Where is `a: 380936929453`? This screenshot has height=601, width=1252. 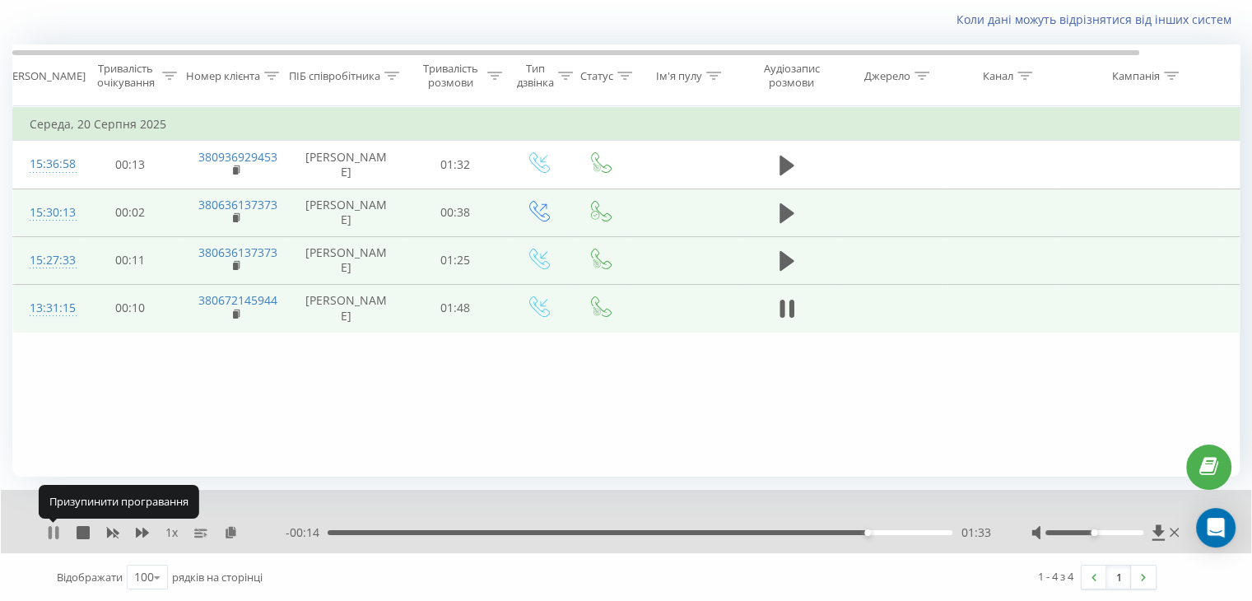
a: 380936929453 is located at coordinates (238, 156).